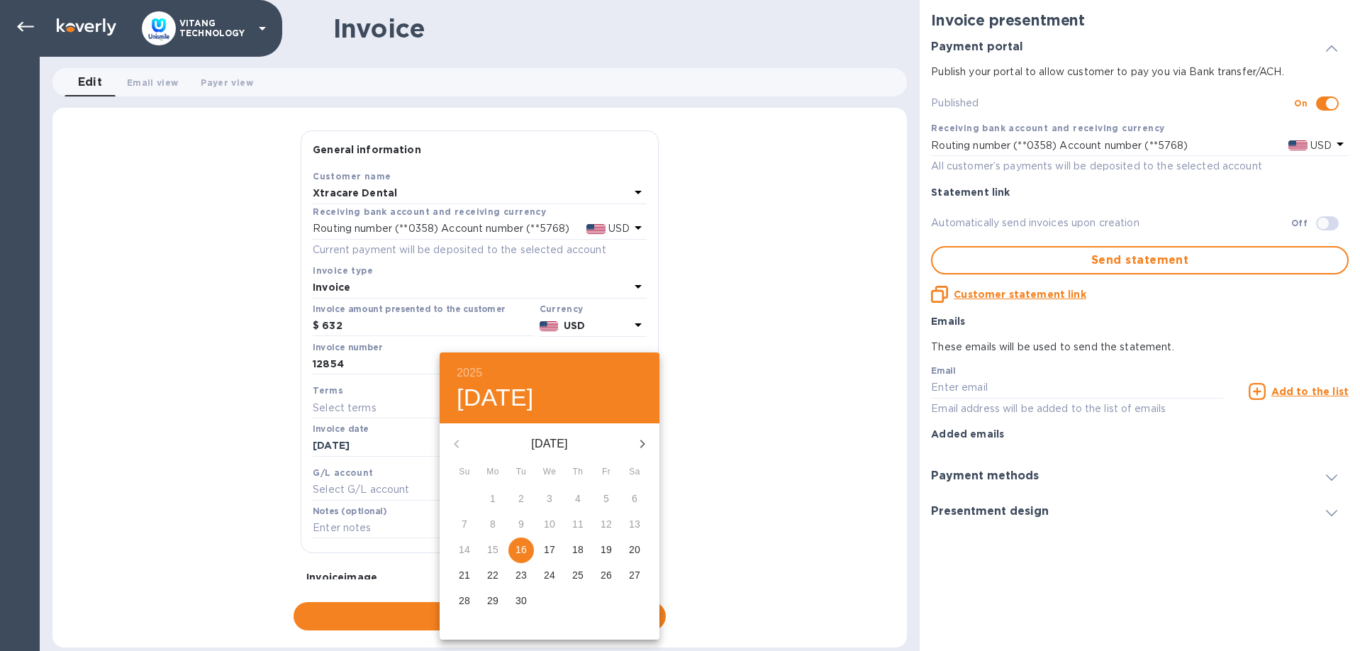 Image resolution: width=1360 pixels, height=651 pixels. What do you see at coordinates (578, 550) in the screenshot?
I see `p: 18` at bounding box center [578, 550].